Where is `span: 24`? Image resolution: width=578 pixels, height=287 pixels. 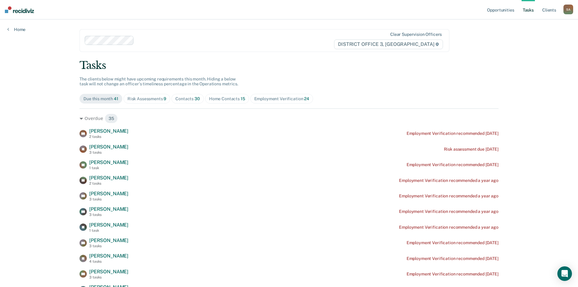
span: 24 is located at coordinates (306, 99).